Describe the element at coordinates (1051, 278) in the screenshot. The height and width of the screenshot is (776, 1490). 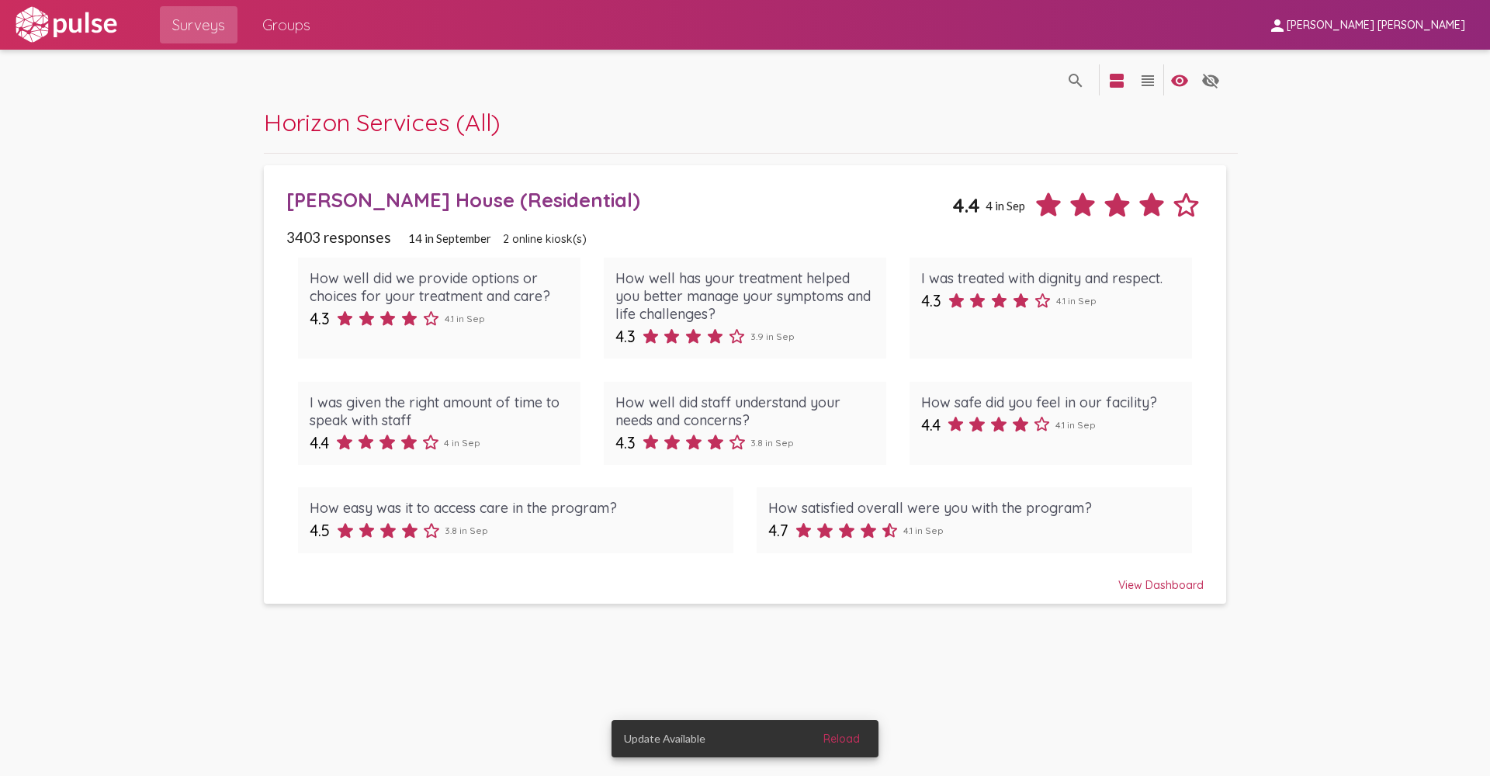
I see `div: I was treated with dignity and respect.` at that location.